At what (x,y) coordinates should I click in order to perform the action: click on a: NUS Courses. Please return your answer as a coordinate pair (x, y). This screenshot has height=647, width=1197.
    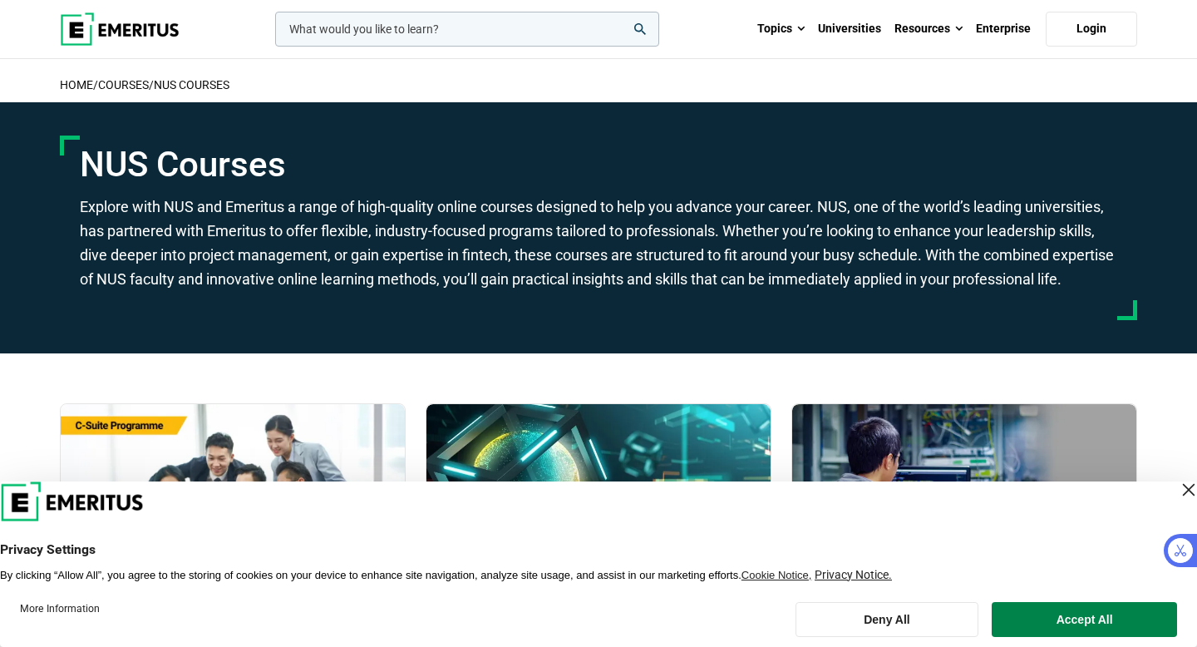
    Looking at the image, I should click on (191, 85).